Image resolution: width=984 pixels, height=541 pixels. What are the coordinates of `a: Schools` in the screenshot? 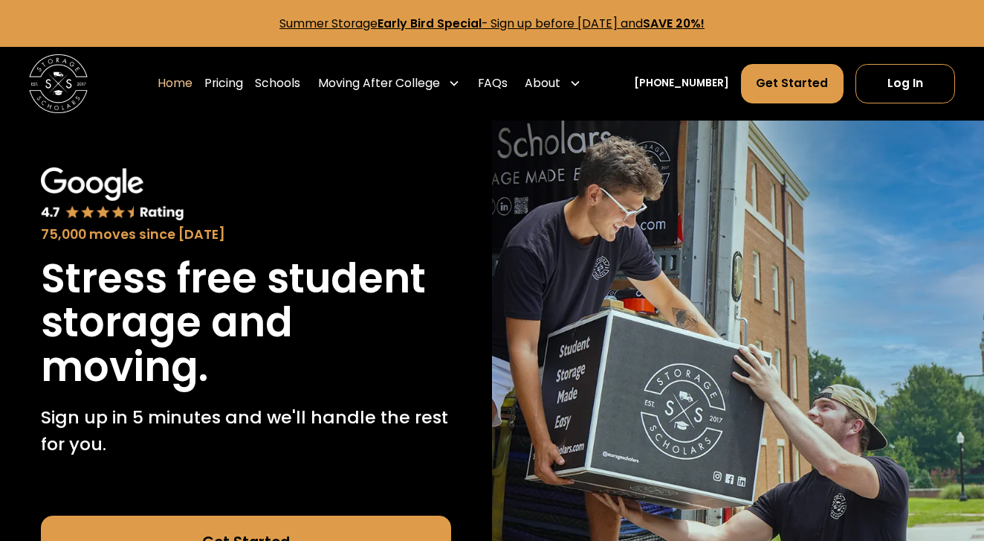 It's located at (277, 83).